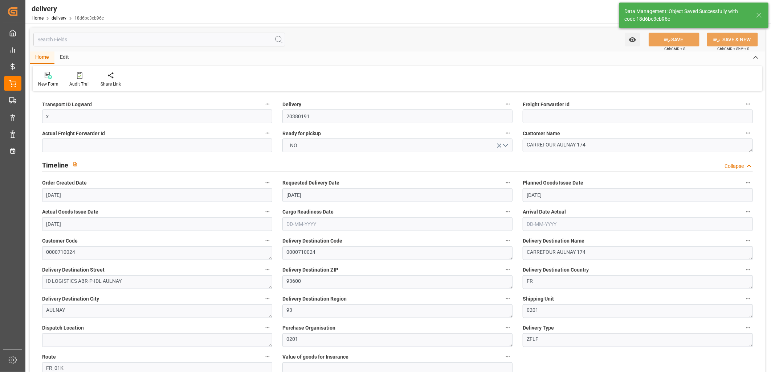 The image size is (771, 372). Describe the element at coordinates (553, 183) in the screenshot. I see `span: Planned Goods Issue Date` at that location.